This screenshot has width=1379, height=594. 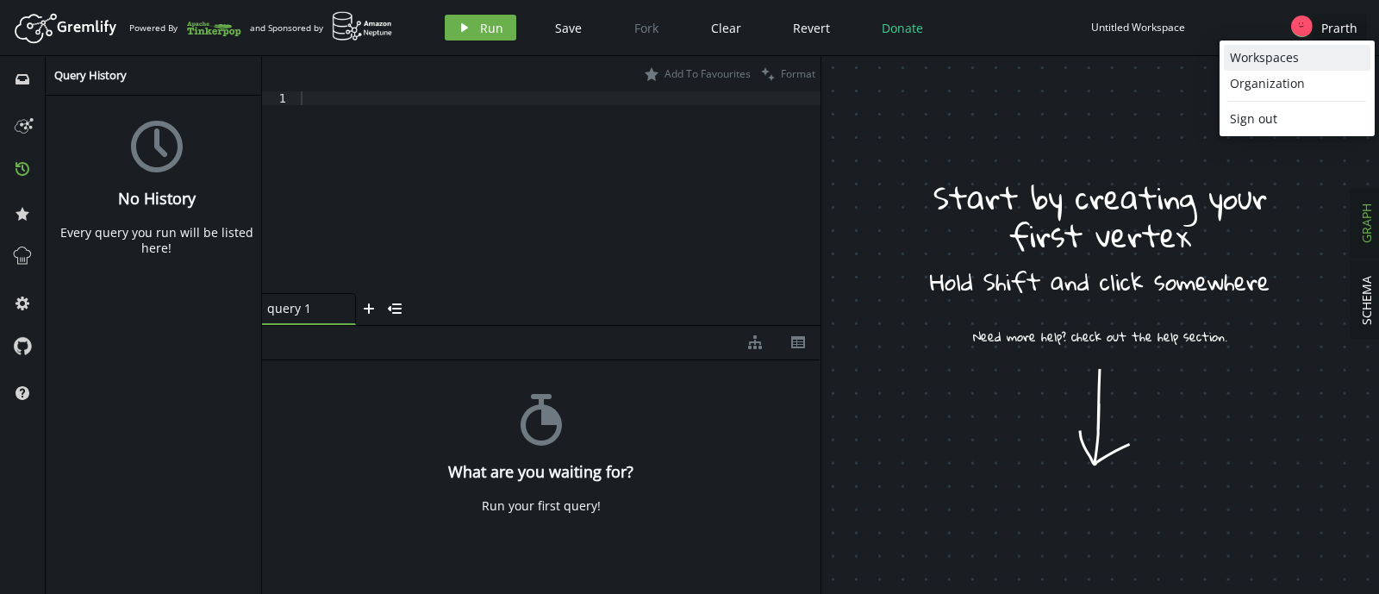 What do you see at coordinates (156, 240) in the screenshot?
I see `div: Every query you run will be listed here!` at bounding box center [156, 240].